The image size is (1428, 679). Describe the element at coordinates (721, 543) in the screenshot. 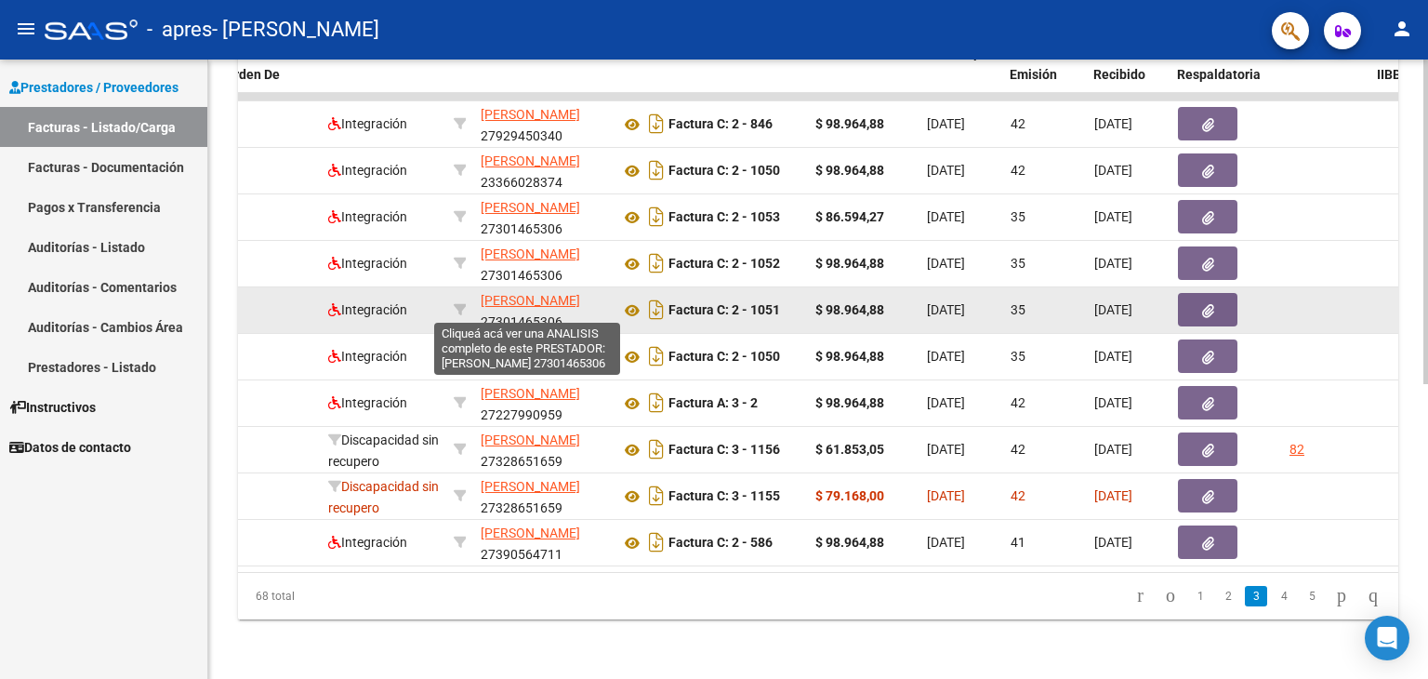

I see `strong: Factura C: 2 - 586` at that location.